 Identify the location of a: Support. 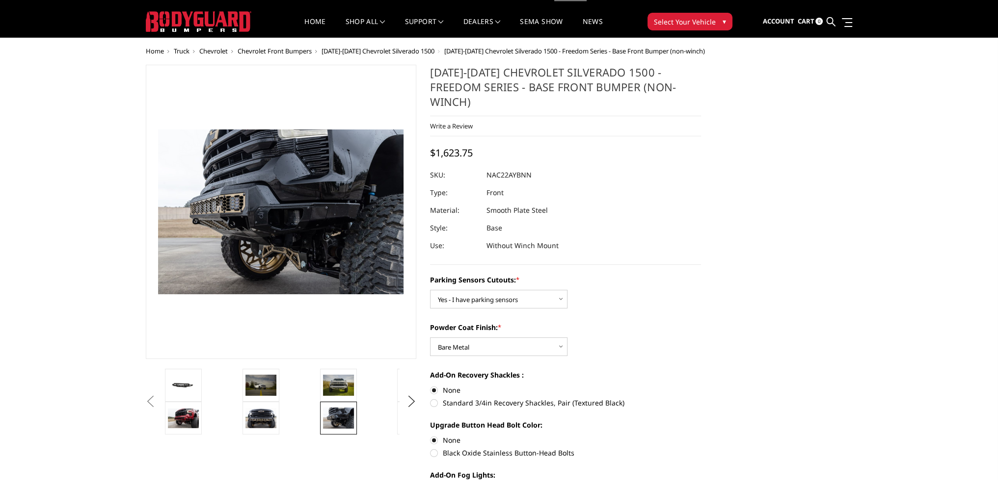
(424, 27).